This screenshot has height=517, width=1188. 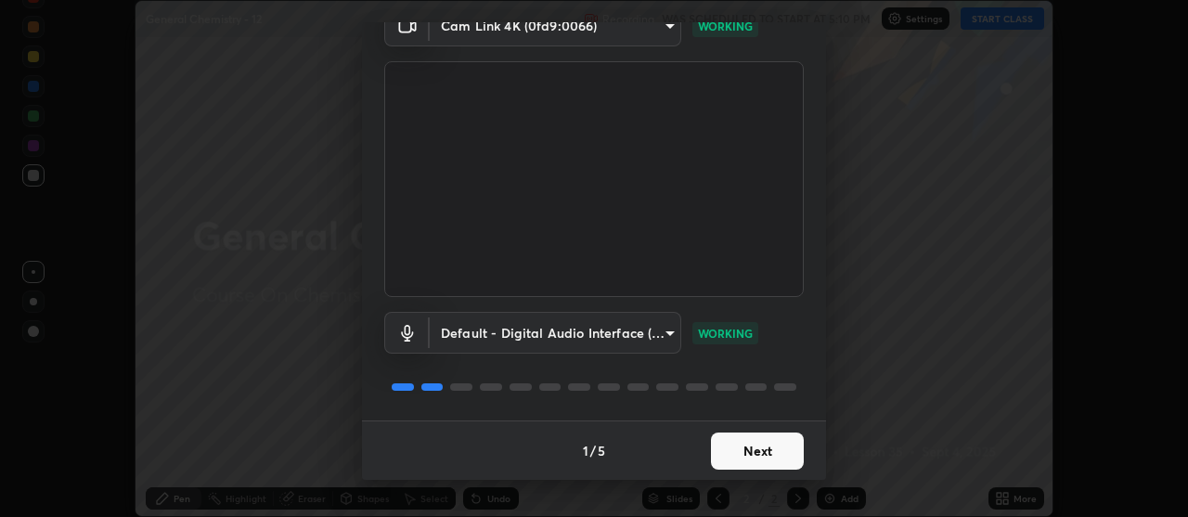 What do you see at coordinates (758, 451) in the screenshot?
I see `button: Next` at bounding box center [758, 451].